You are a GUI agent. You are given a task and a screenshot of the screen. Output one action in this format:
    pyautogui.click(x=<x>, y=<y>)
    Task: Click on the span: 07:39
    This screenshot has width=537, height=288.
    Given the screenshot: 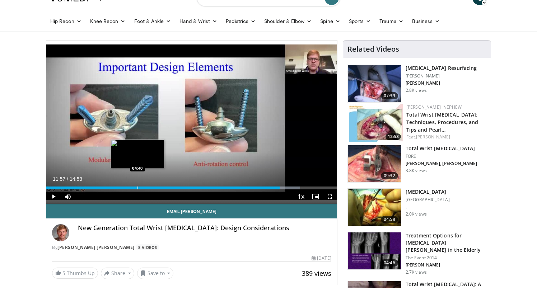 What is the action you would take?
    pyautogui.click(x=389, y=96)
    